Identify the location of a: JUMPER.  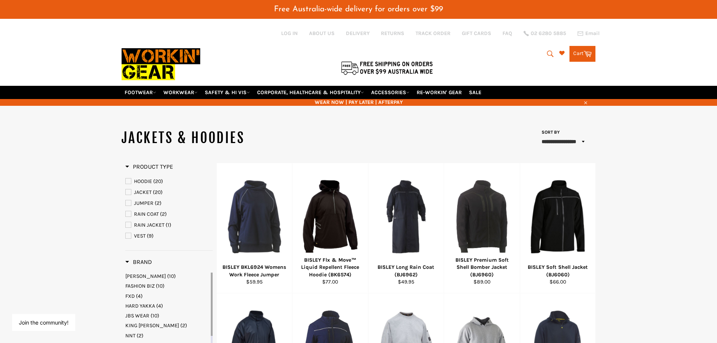
(169, 203).